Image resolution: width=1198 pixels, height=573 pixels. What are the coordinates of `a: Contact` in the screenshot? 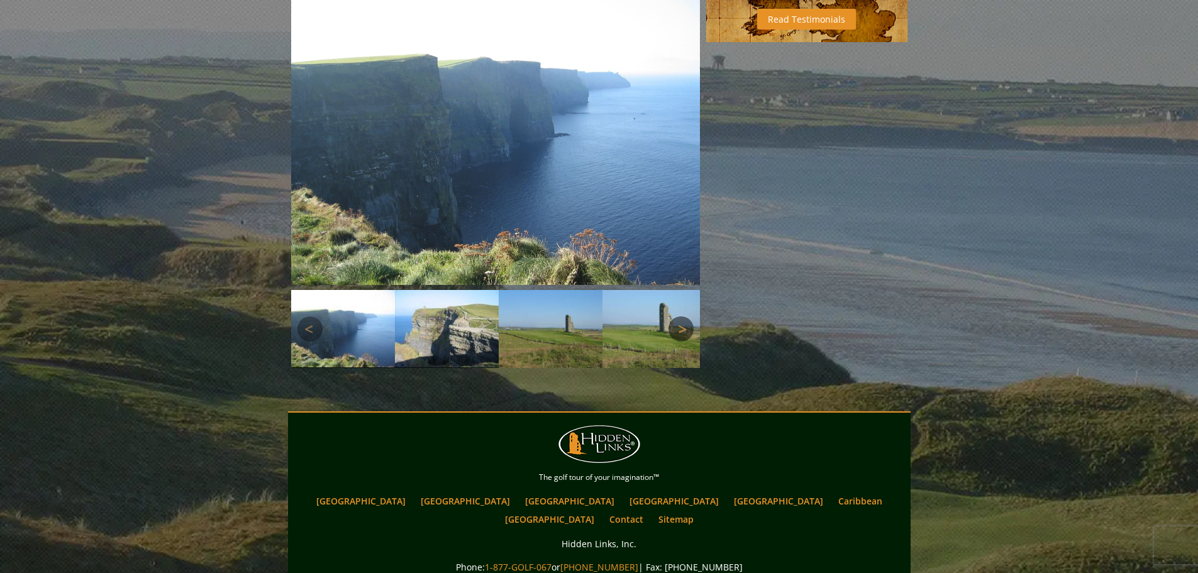 It's located at (626, 519).